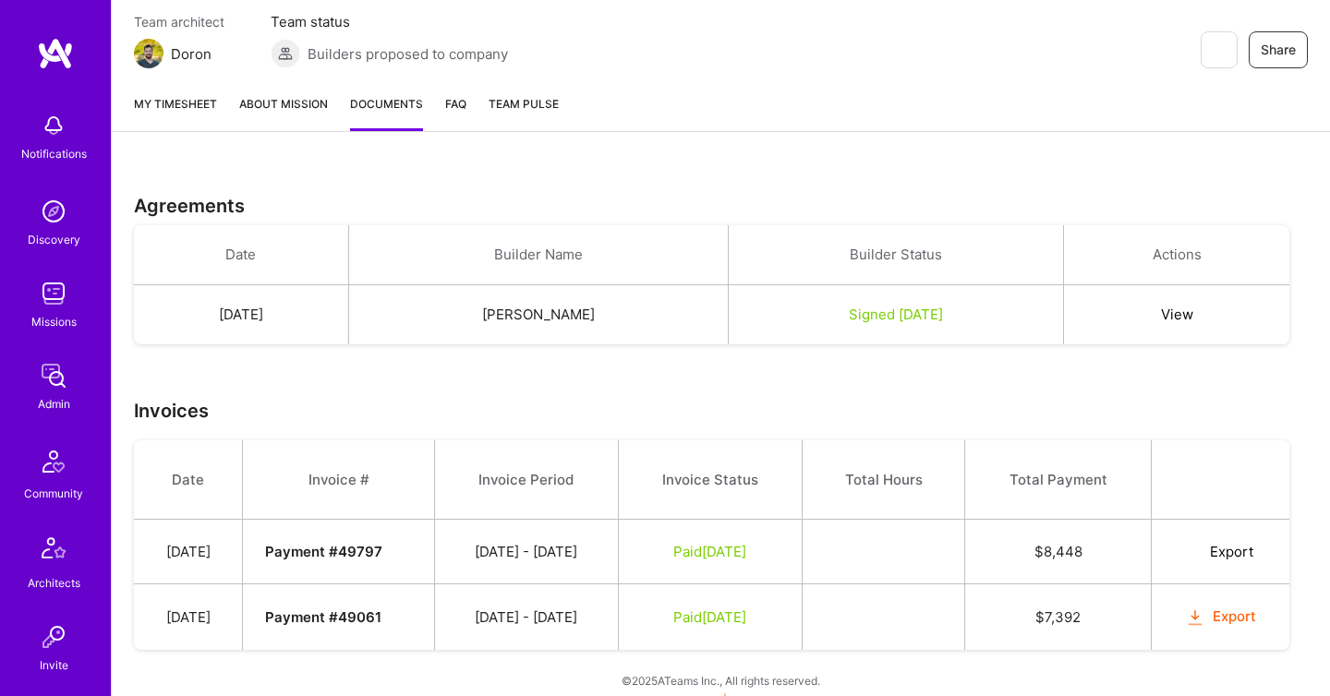 The image size is (1330, 696). I want to click on td: $ 7,392, so click(1058, 618).